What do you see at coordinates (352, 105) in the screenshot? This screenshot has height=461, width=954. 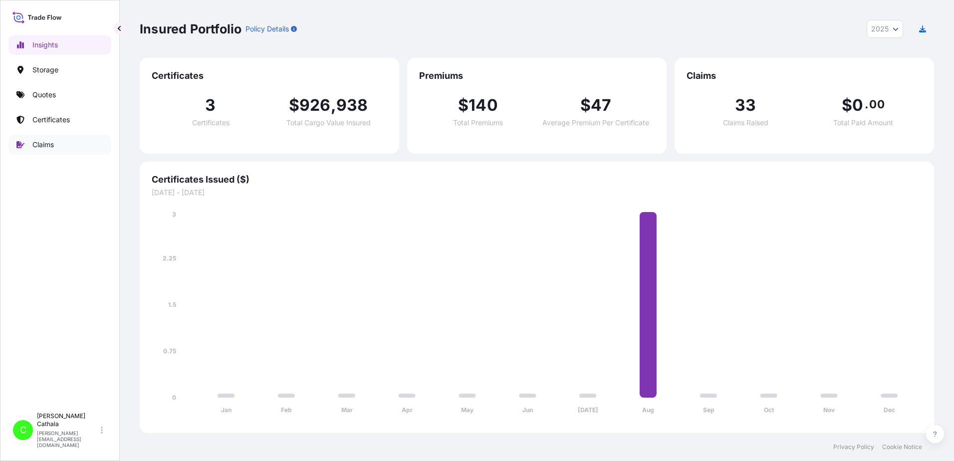 I see `span: 938` at bounding box center [352, 105].